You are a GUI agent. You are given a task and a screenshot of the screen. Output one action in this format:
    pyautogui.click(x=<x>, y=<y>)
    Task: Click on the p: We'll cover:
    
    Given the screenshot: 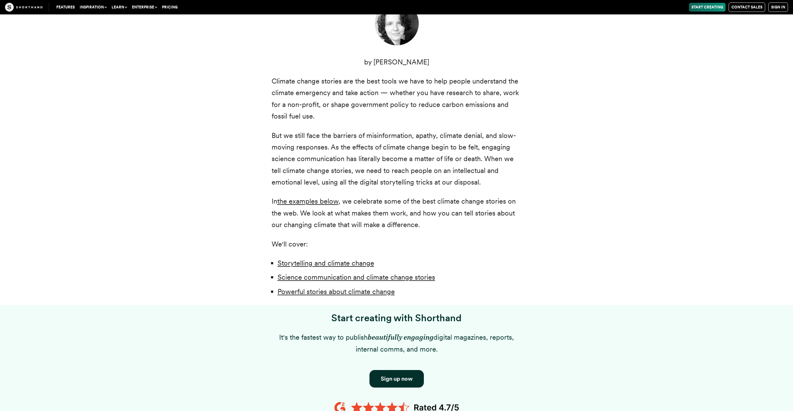 What is the action you would take?
    pyautogui.click(x=397, y=244)
    